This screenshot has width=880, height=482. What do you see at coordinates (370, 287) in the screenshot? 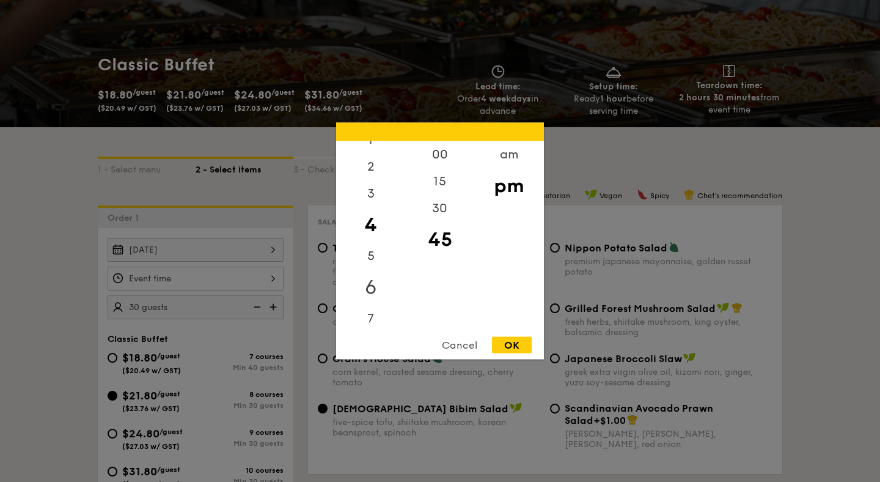
I see `div: 6` at bounding box center [370, 287].